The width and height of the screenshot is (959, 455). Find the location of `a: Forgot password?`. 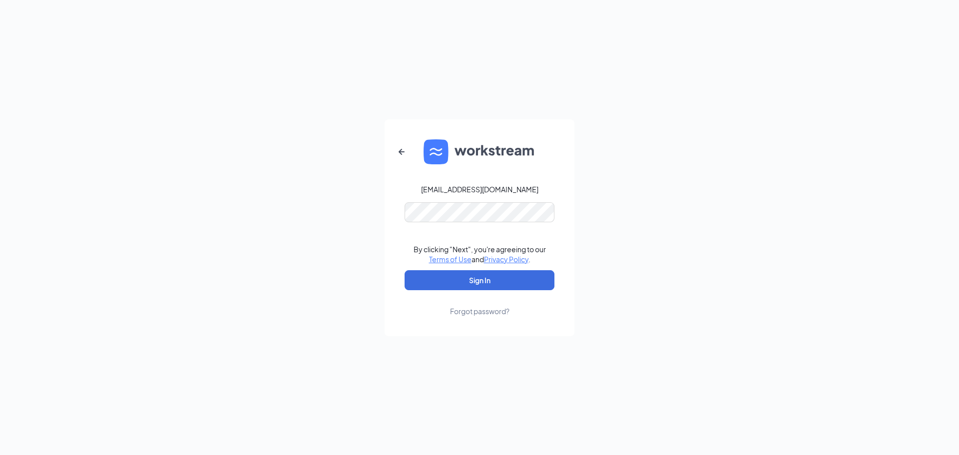

a: Forgot password? is located at coordinates (480, 303).